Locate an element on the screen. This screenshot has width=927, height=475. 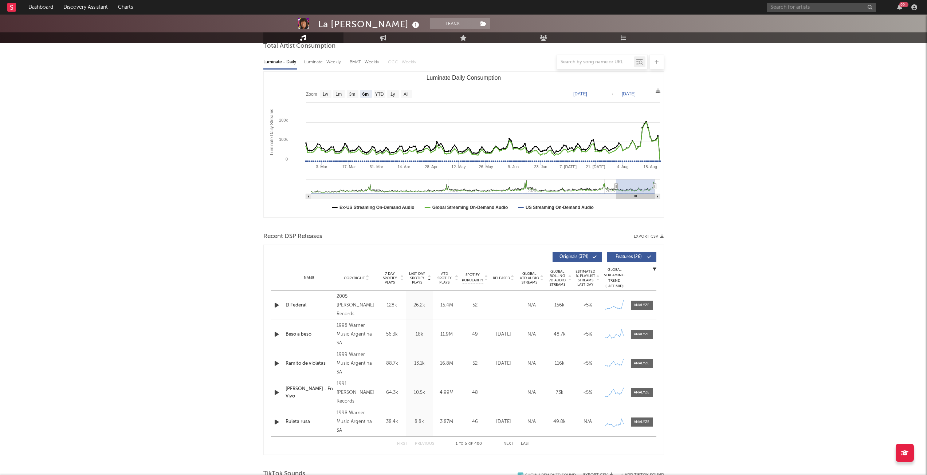
text: All is located at coordinates (405, 94).